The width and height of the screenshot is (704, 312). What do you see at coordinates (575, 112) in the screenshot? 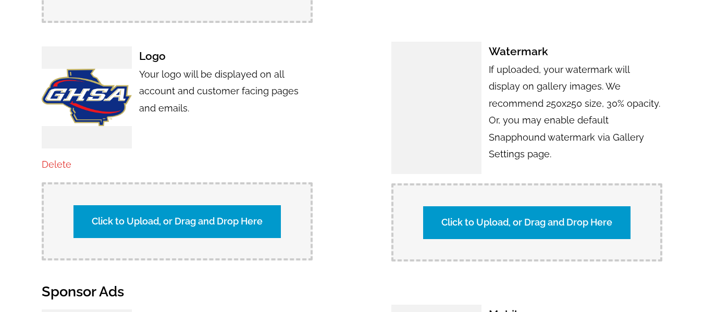
I see `p: If uploaded, your watermark will display on gallery images. We recommend 250x250 size, 30% opacit...` at bounding box center [575, 112].